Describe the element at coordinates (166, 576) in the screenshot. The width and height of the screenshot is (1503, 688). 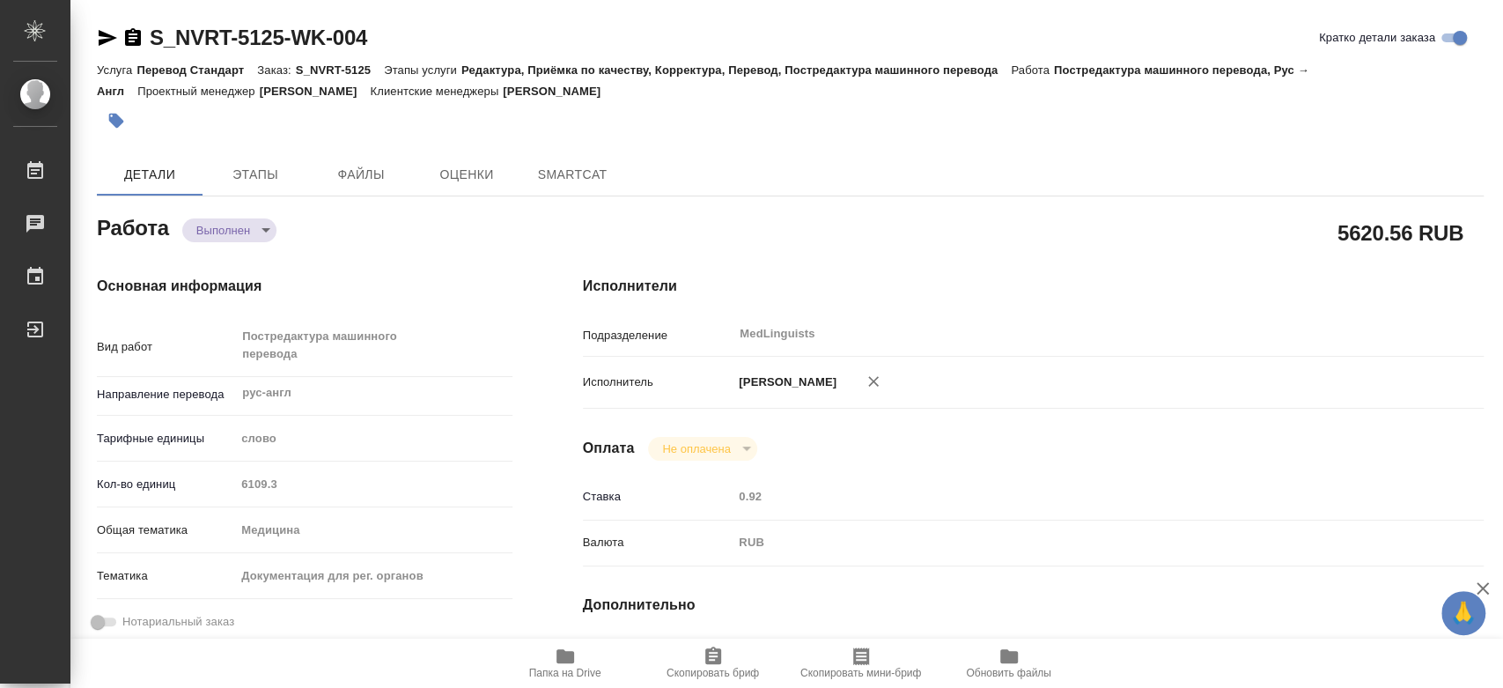
I see `p: Тематика` at that location.